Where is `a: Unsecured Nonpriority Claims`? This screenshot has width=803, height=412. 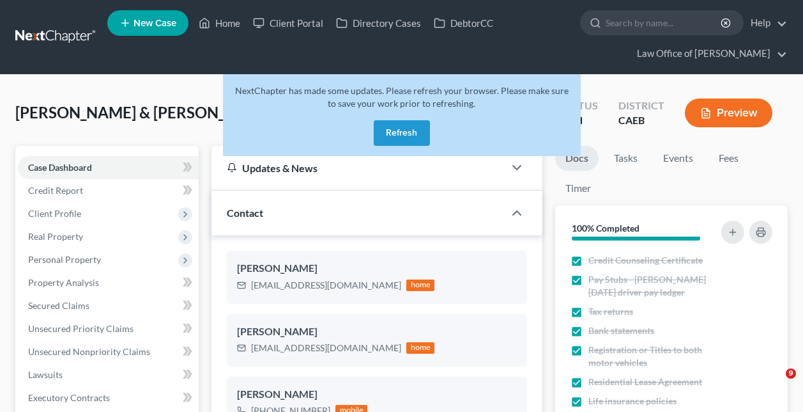 a: Unsecured Nonpriority Claims is located at coordinates (108, 351).